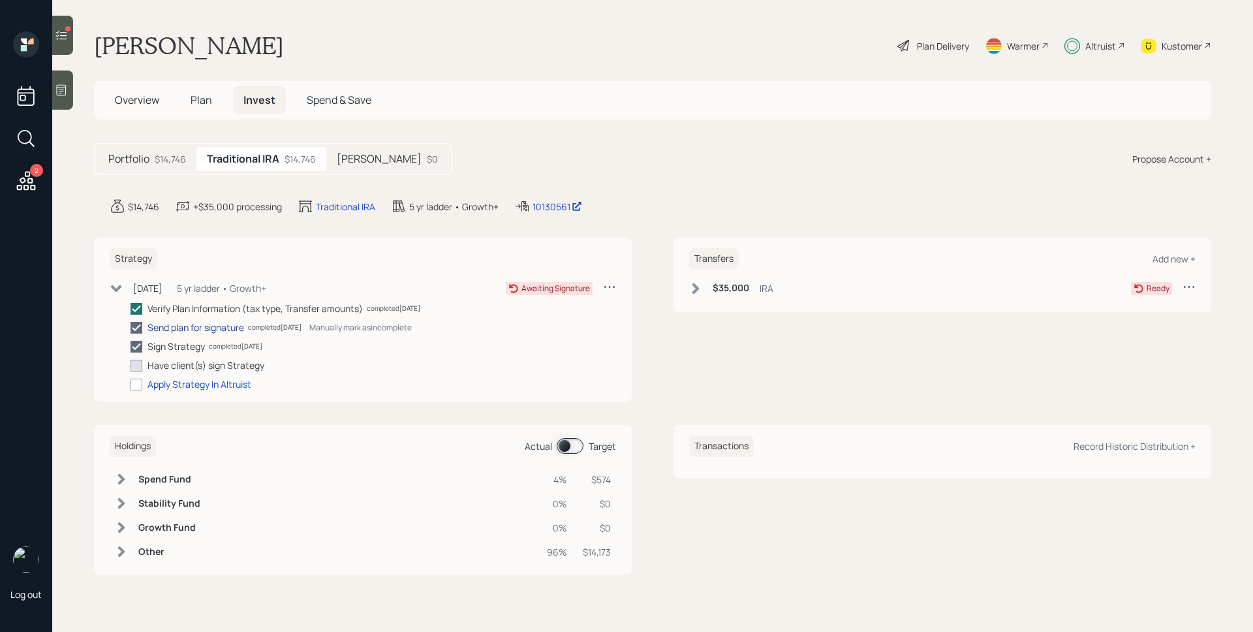 This screenshot has width=1253, height=632. Describe the element at coordinates (133, 259) in the screenshot. I see `h6: Strategy` at that location.